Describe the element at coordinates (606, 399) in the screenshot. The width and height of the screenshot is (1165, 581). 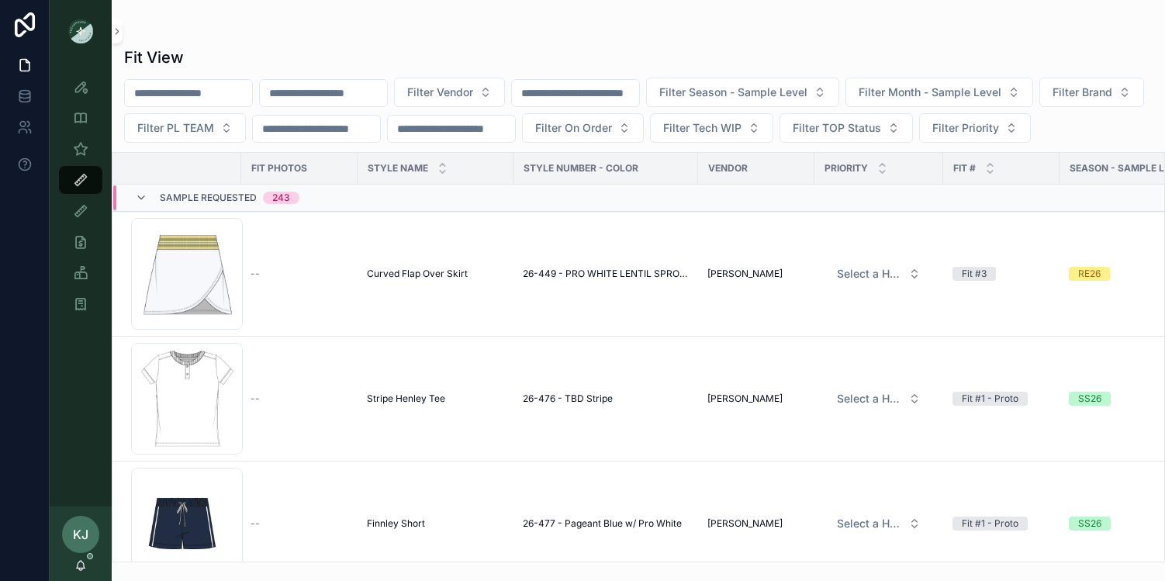
I see `a: 26-476 - TBD Stripe` at that location.